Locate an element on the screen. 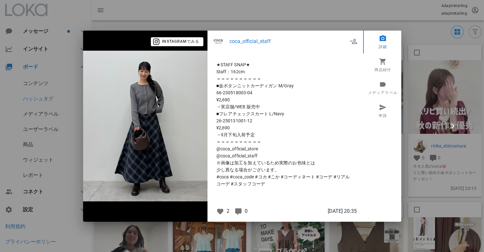  a: coca_official_staff is located at coordinates (289, 41).